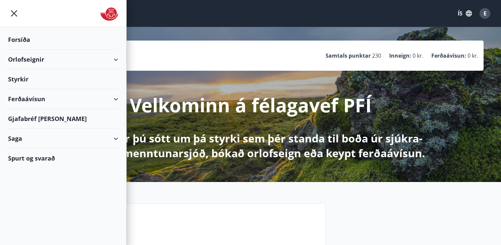 The height and width of the screenshot is (245, 501). Describe the element at coordinates (485, 13) in the screenshot. I see `span: E` at that location.